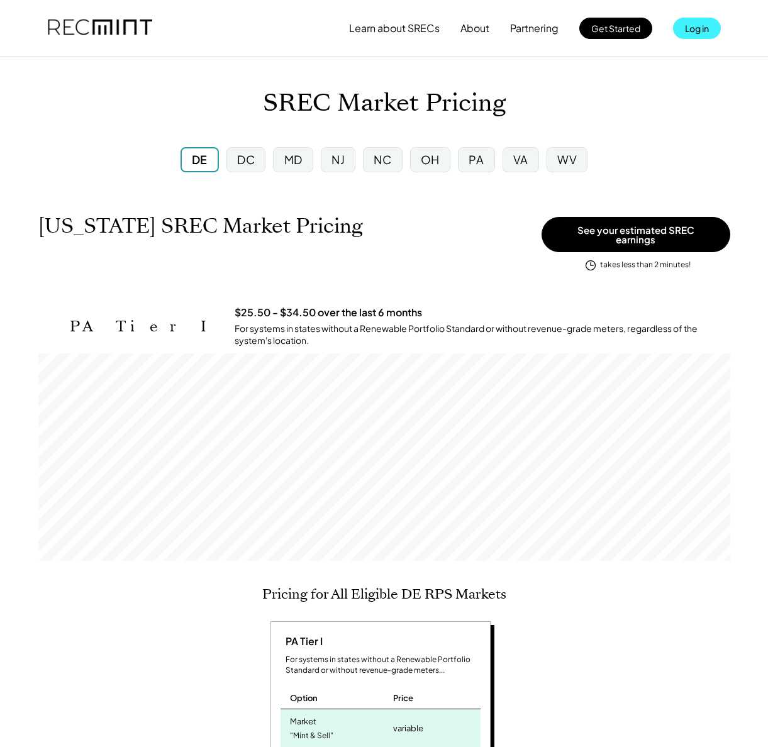 Image resolution: width=768 pixels, height=747 pixels. What do you see at coordinates (521, 159) in the screenshot?
I see `div: VA` at bounding box center [521, 159].